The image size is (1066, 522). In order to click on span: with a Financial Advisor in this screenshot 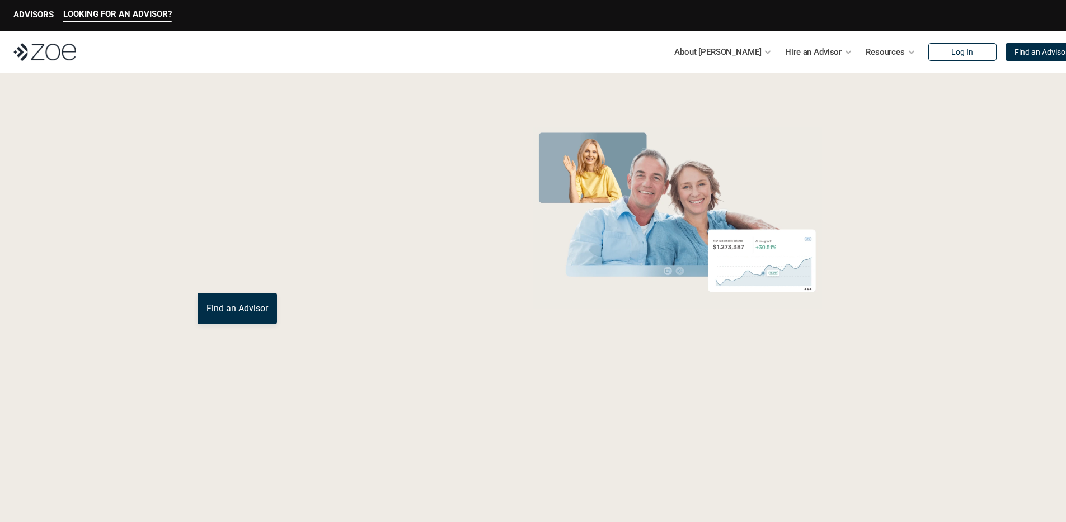, I will do `click(310, 201)`.